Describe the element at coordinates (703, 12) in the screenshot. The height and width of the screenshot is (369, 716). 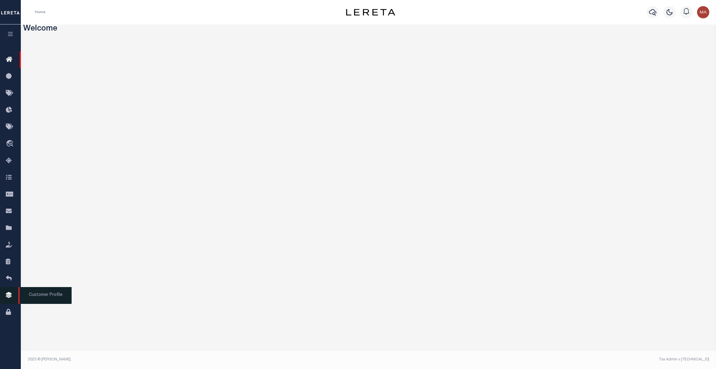
I see `img: svg+xml;base64,PHN2ZyB4bWxucz0iaHR0cDovL3d3dy53My5vcmcvMjAwMC9zdmciIHBvaW50ZXItZXZlbnRzPSJub25lIi...` at that location.